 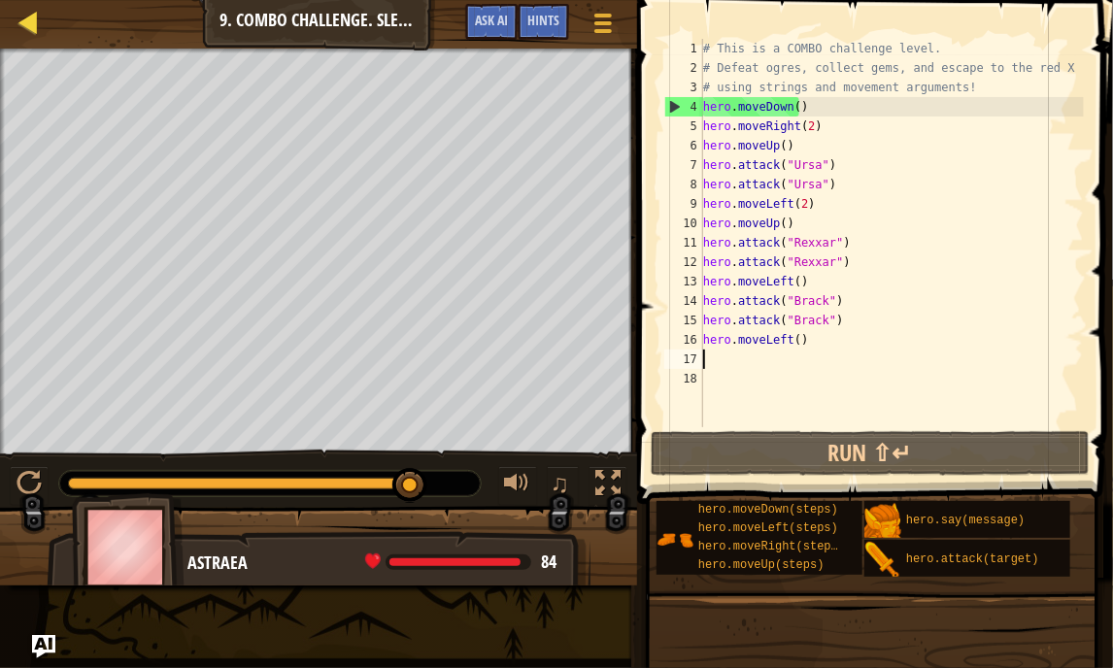 What do you see at coordinates (684, 340) in the screenshot?
I see `div: 16` at bounding box center [684, 340].